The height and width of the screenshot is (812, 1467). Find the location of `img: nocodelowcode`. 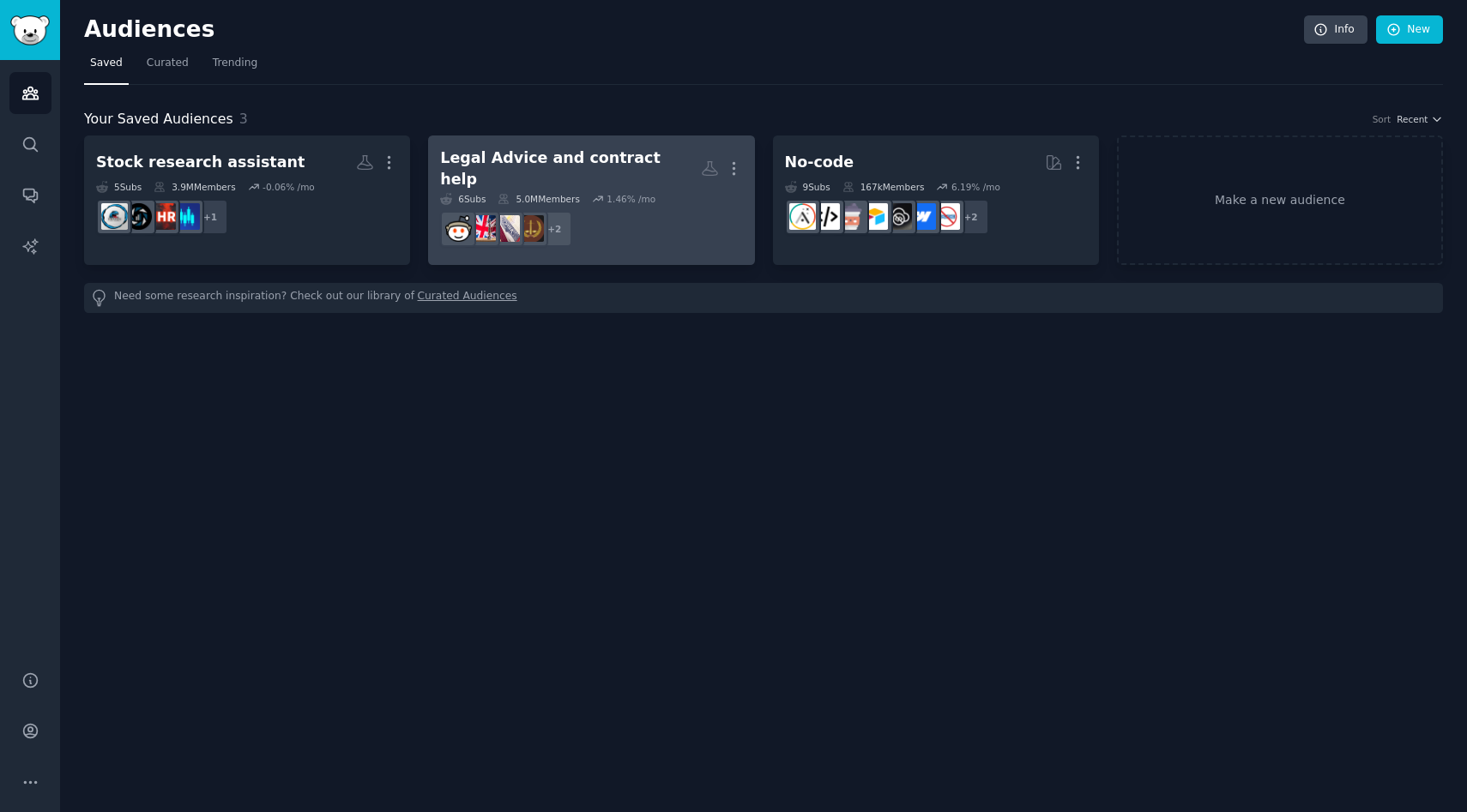

img: nocodelowcode is located at coordinates (850, 216).